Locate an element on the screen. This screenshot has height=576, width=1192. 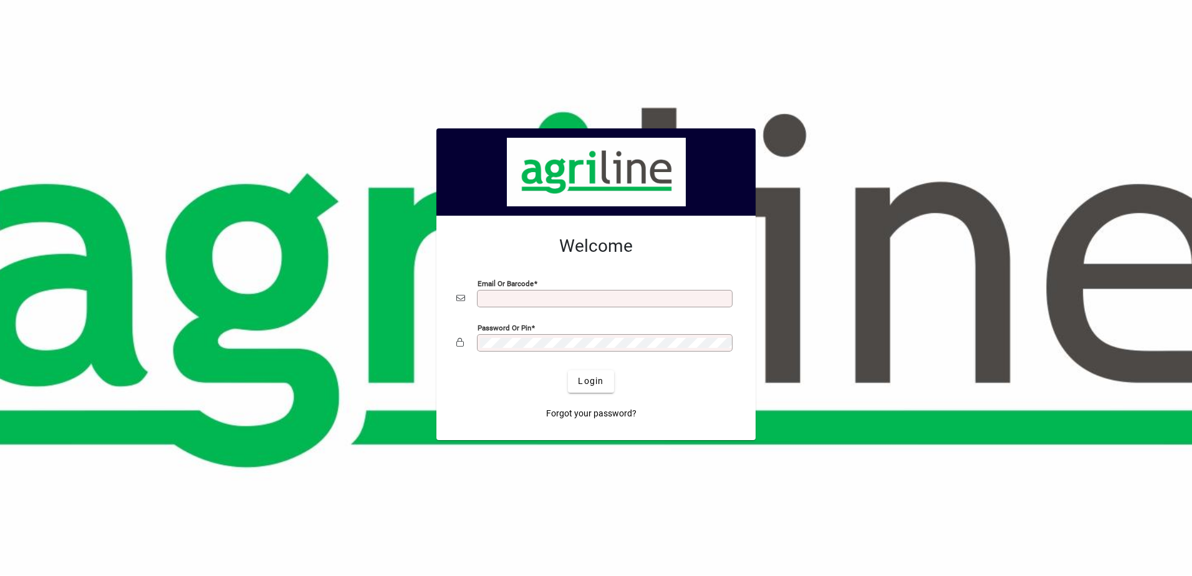
button: Login is located at coordinates (591, 382).